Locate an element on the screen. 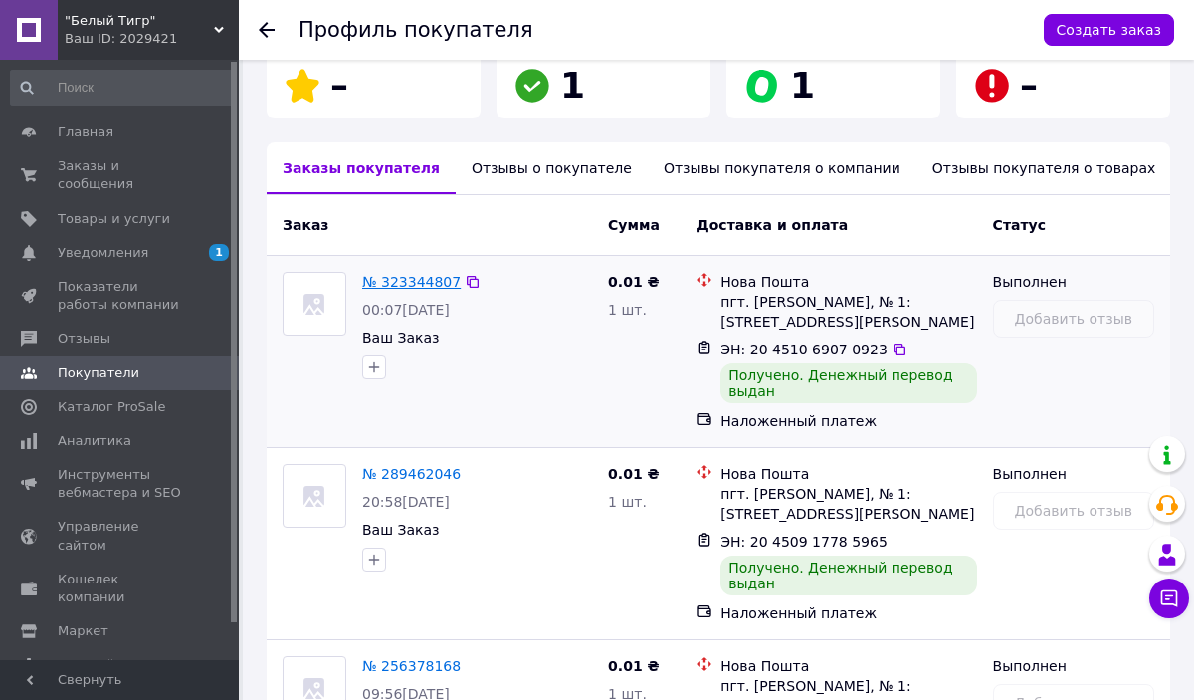 The height and width of the screenshot is (700, 1194). span: Покупатели is located at coordinates (99, 373).